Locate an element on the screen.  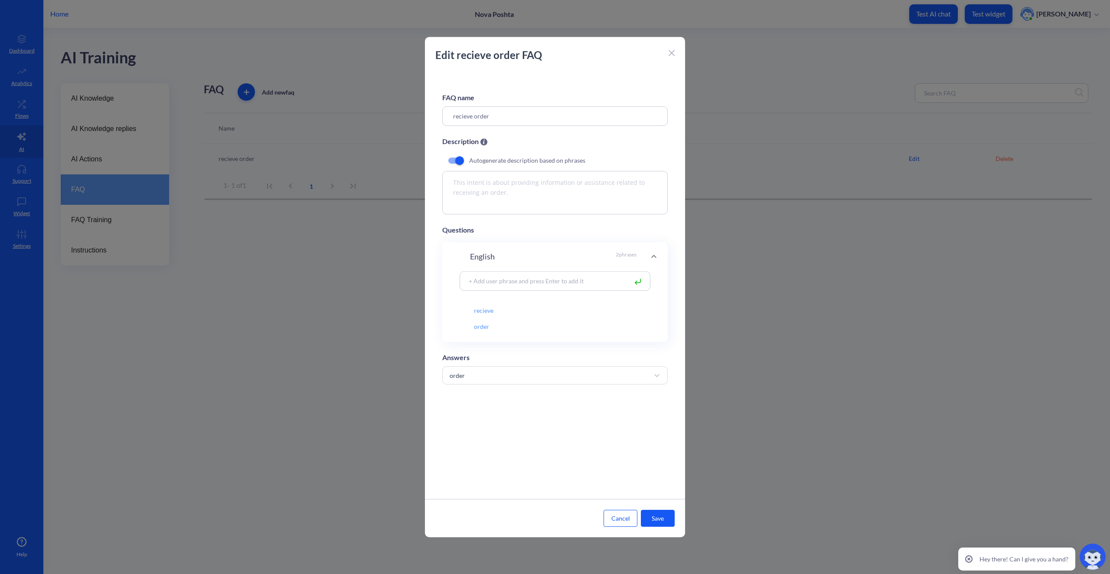
div: English2phrases is located at coordinates (555, 256).